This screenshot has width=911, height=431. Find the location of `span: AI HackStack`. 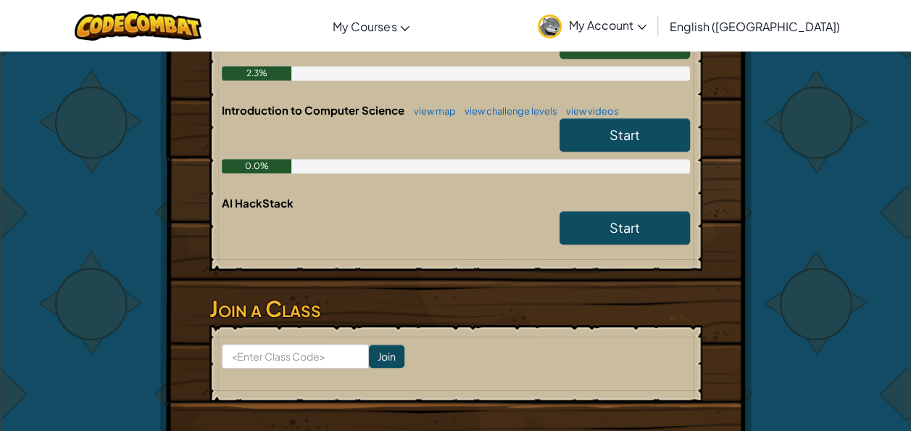

span: AI HackStack is located at coordinates (257, 202).